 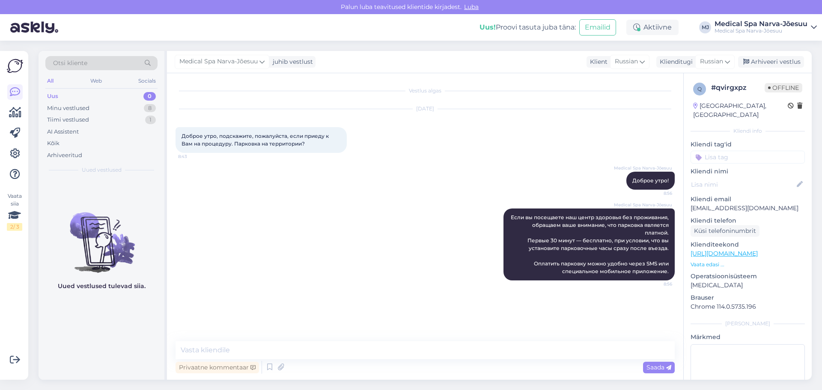 I want to click on p: Kliendi email, so click(x=747, y=199).